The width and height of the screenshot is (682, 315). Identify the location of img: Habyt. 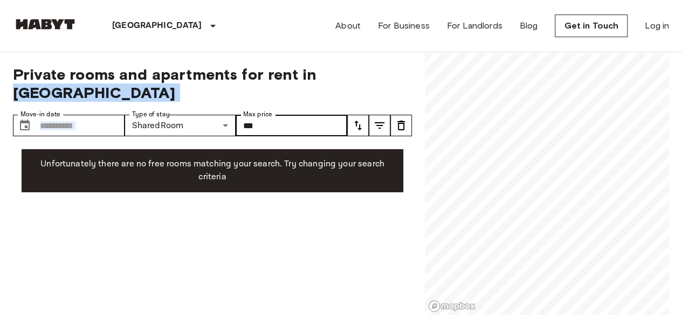
(45, 24).